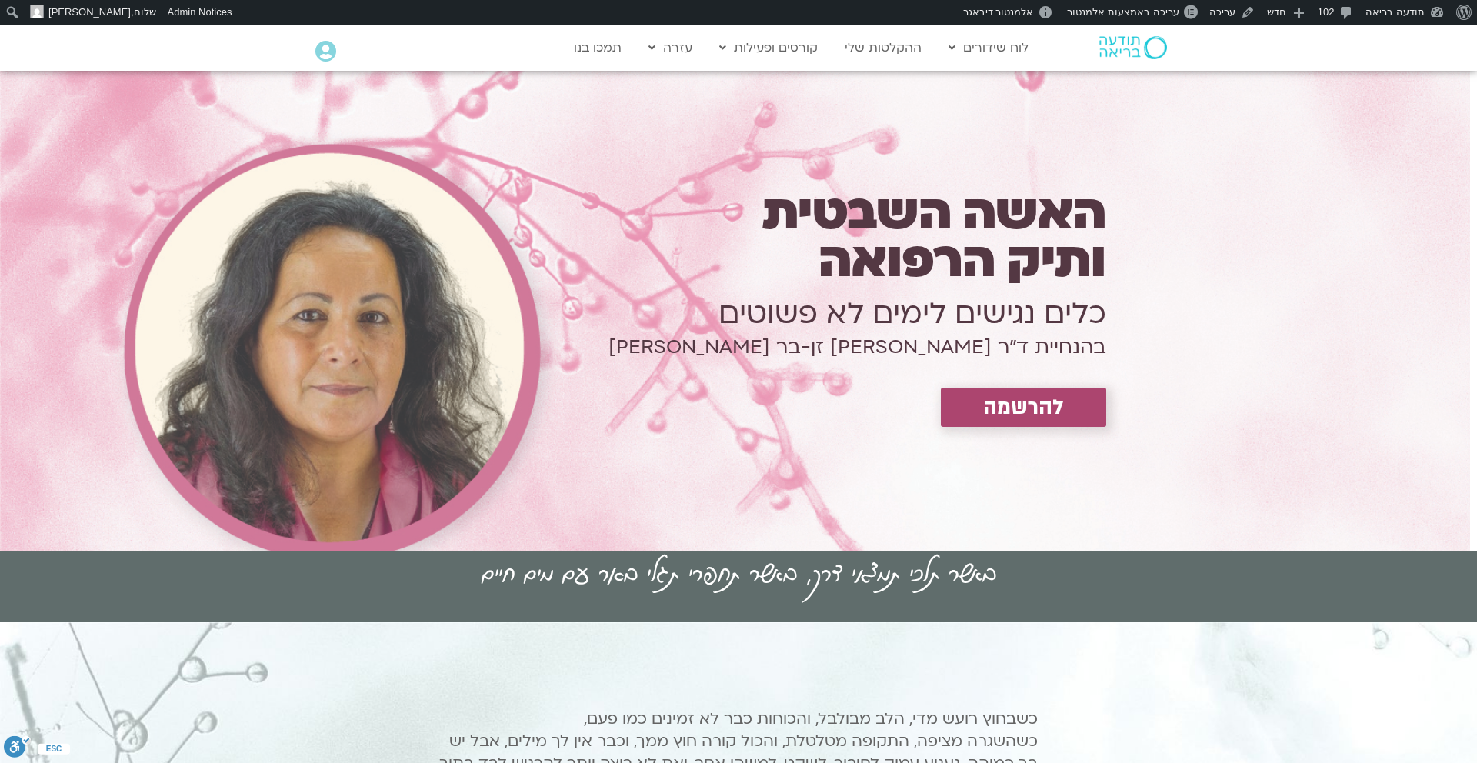  Describe the element at coordinates (1023, 407) in the screenshot. I see `a: להרשמה` at that location.